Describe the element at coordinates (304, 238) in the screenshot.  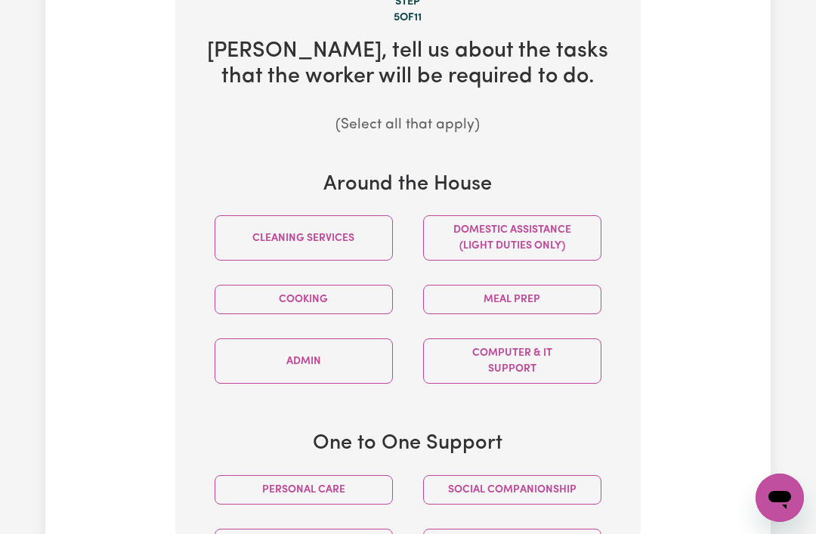
I see `button: Cleaning services` at that location.